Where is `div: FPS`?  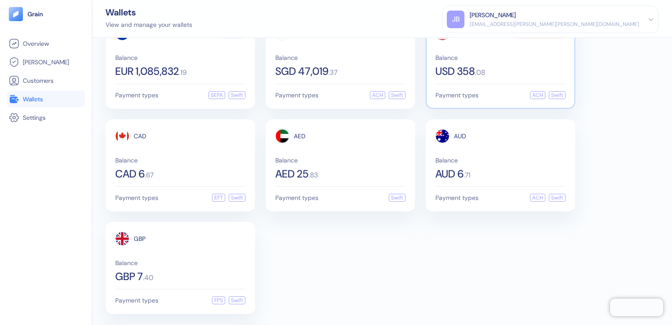 div: FPS is located at coordinates (219, 300).